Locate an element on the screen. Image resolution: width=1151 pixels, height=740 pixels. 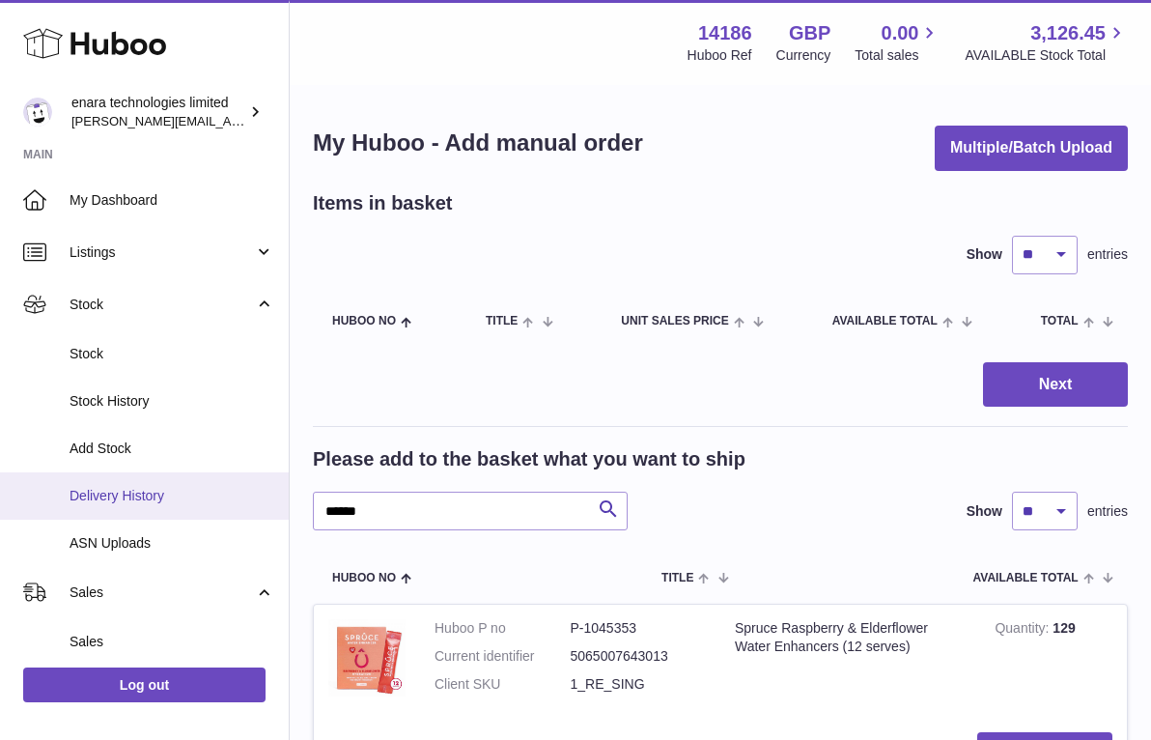
span: Listings is located at coordinates (161, 252).